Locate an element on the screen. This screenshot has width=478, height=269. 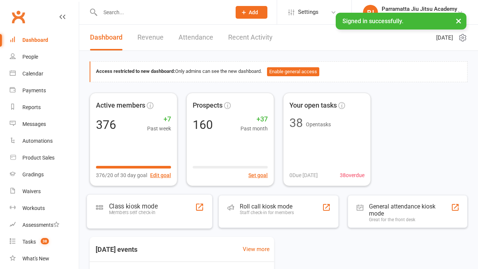
a: Assessments is located at coordinates (44, 225).